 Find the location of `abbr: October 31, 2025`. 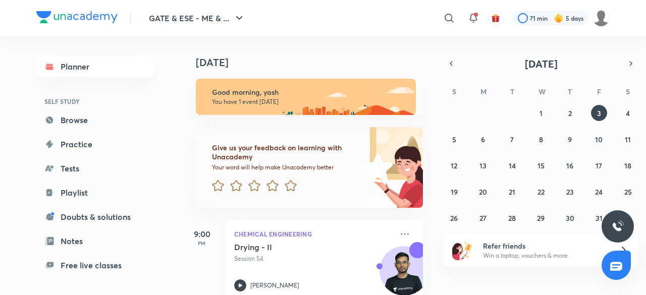

abbr: October 31, 2025 is located at coordinates (599, 218).